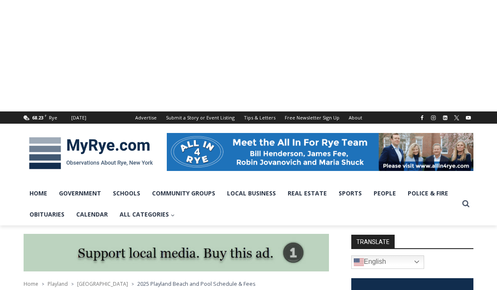 The height and width of the screenshot is (290, 497). I want to click on span: Playland, so click(58, 283).